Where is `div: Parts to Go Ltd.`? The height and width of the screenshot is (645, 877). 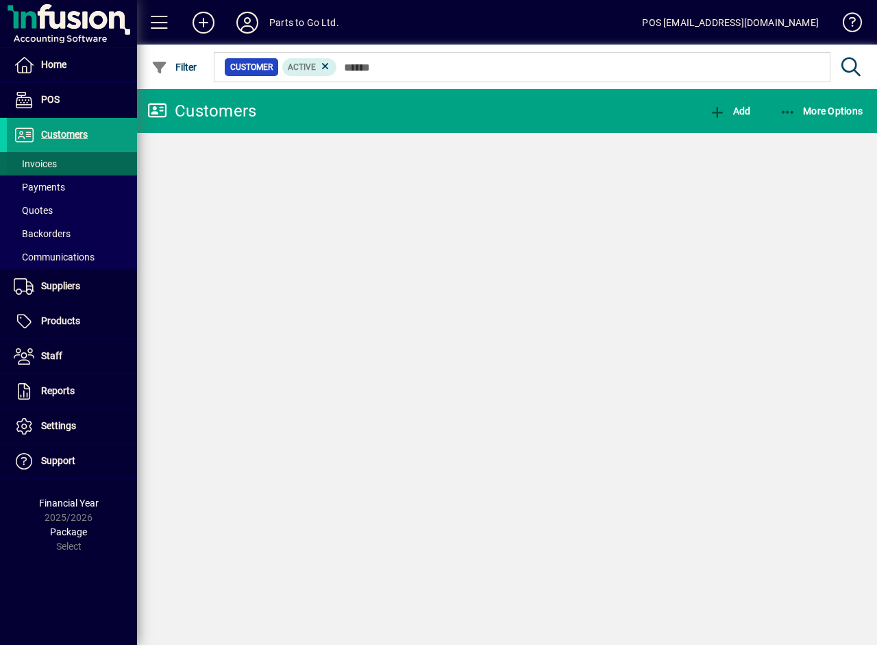
div: Parts to Go Ltd. is located at coordinates (304, 23).